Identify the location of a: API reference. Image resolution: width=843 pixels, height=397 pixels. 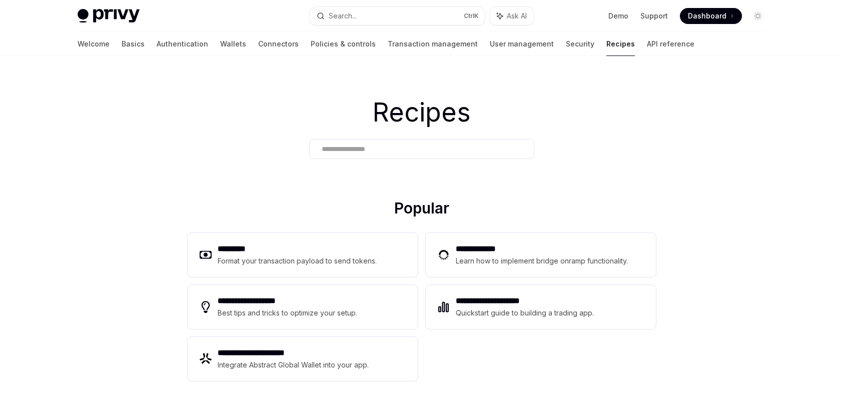
(671, 44).